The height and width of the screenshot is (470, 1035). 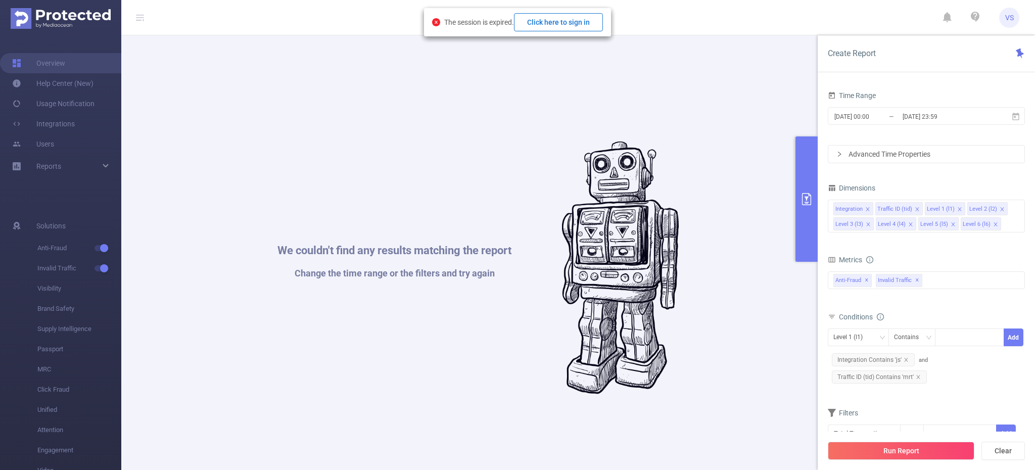 I want to click on span: MRC, so click(x=79, y=369).